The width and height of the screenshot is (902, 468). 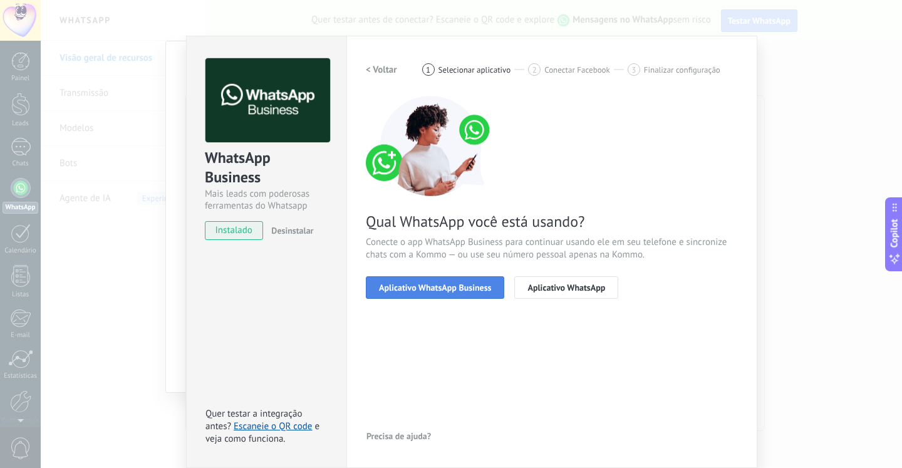 I want to click on span: e veja como funciona., so click(x=262, y=432).